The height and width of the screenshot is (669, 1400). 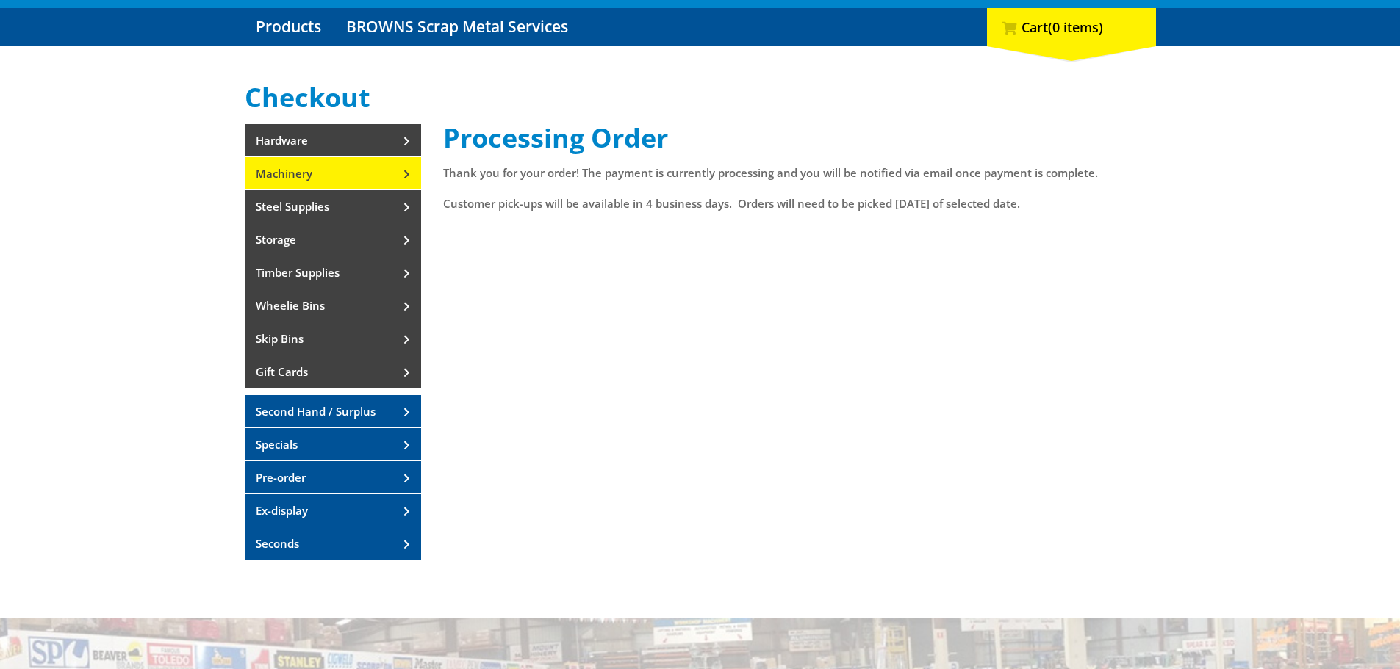 What do you see at coordinates (333, 444) in the screenshot?
I see `a: View all Specials products` at bounding box center [333, 444].